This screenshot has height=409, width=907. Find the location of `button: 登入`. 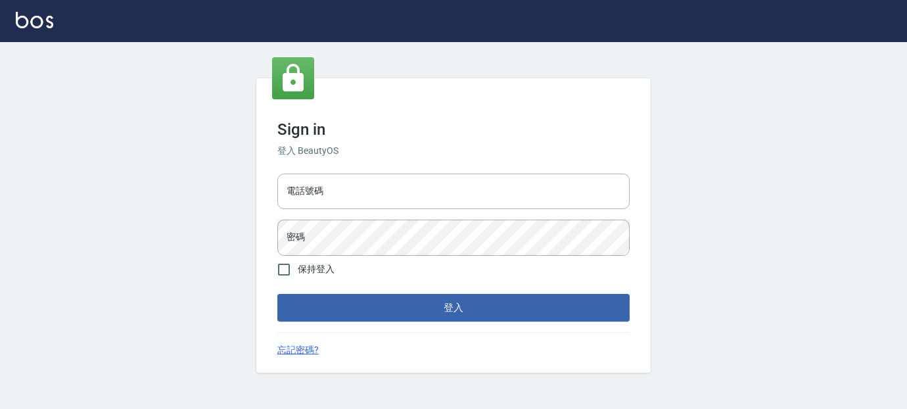

button: 登入 is located at coordinates (454, 308).